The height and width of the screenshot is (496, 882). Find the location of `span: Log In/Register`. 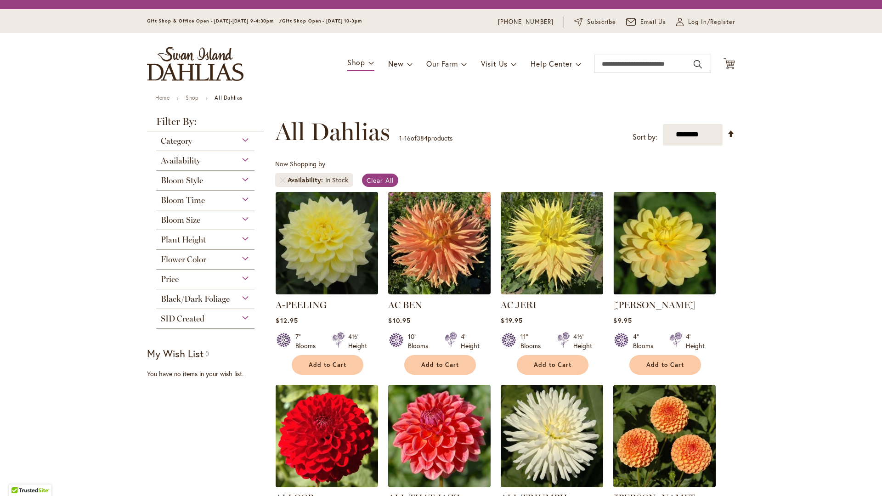

span: Log In/Register is located at coordinates (711, 22).